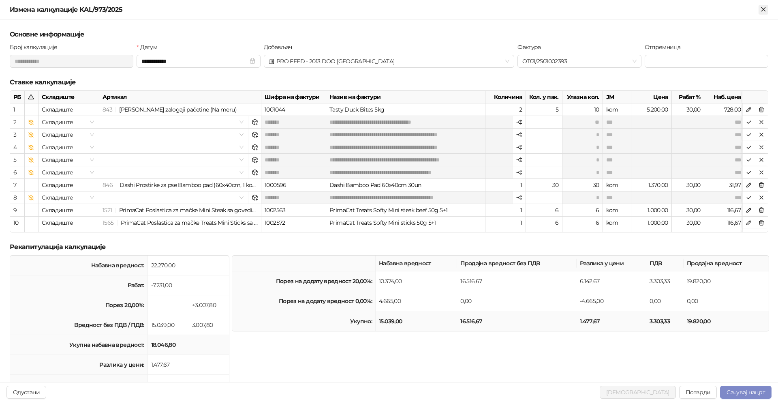 Image resolution: width=778 pixels, height=402 pixels. What do you see at coordinates (725, 109) in the screenshot?
I see `div: 728,00` at bounding box center [725, 109].